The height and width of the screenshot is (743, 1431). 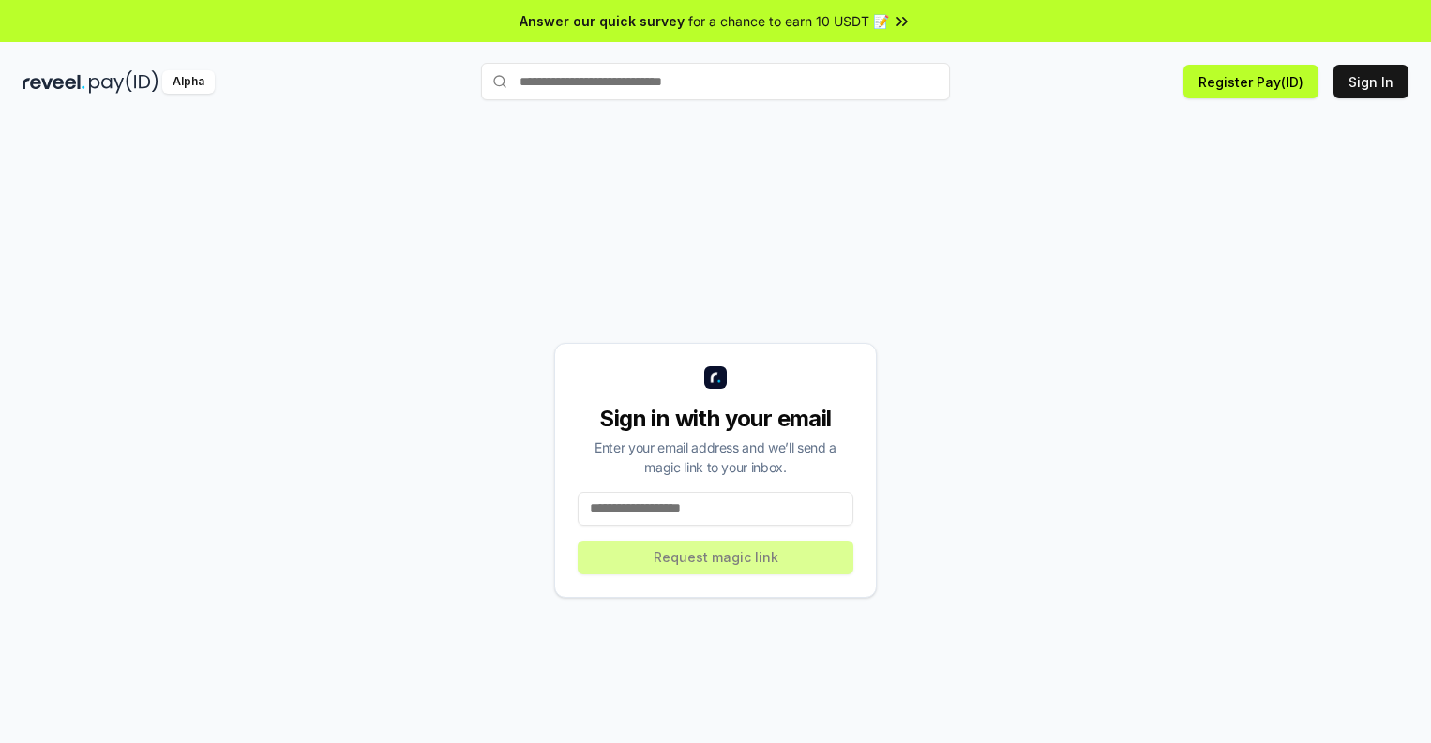 I want to click on span: Answer our quick survey, so click(x=602, y=21).